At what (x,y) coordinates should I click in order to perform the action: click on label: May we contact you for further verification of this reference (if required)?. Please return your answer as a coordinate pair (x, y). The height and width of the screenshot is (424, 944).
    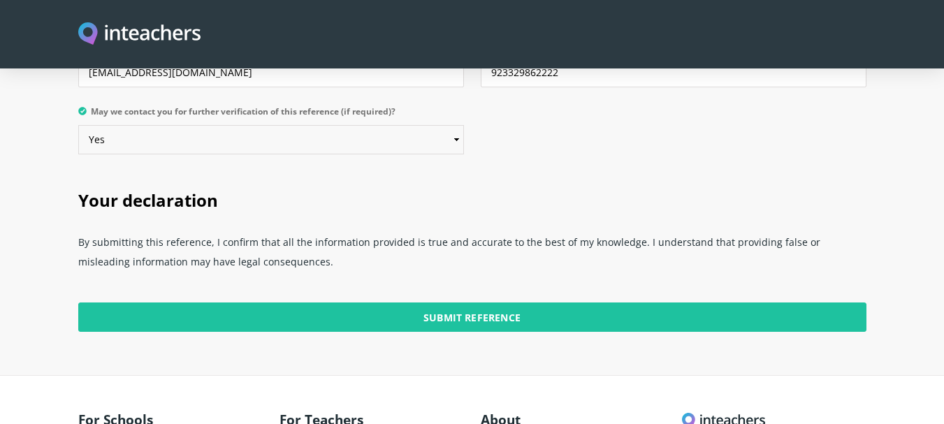
    Looking at the image, I should click on (271, 116).